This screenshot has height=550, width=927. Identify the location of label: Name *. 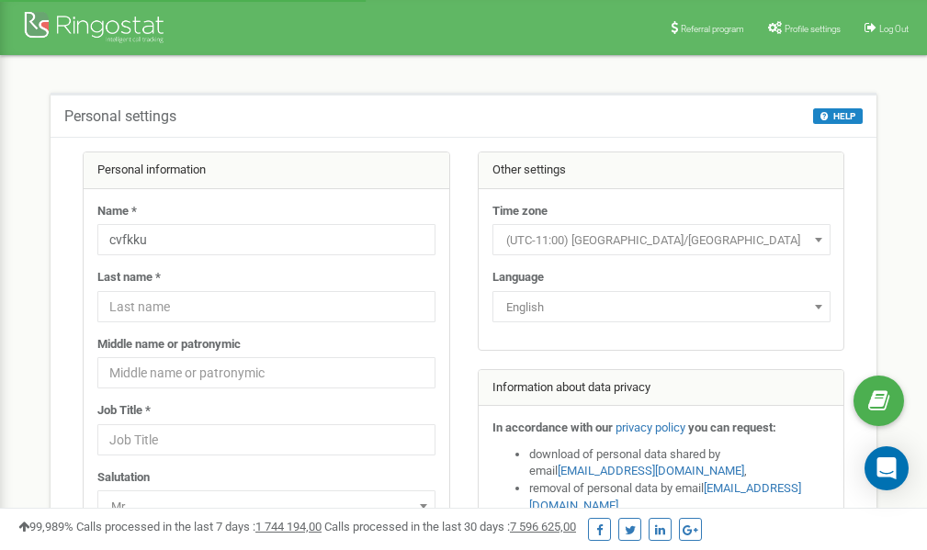
(117, 211).